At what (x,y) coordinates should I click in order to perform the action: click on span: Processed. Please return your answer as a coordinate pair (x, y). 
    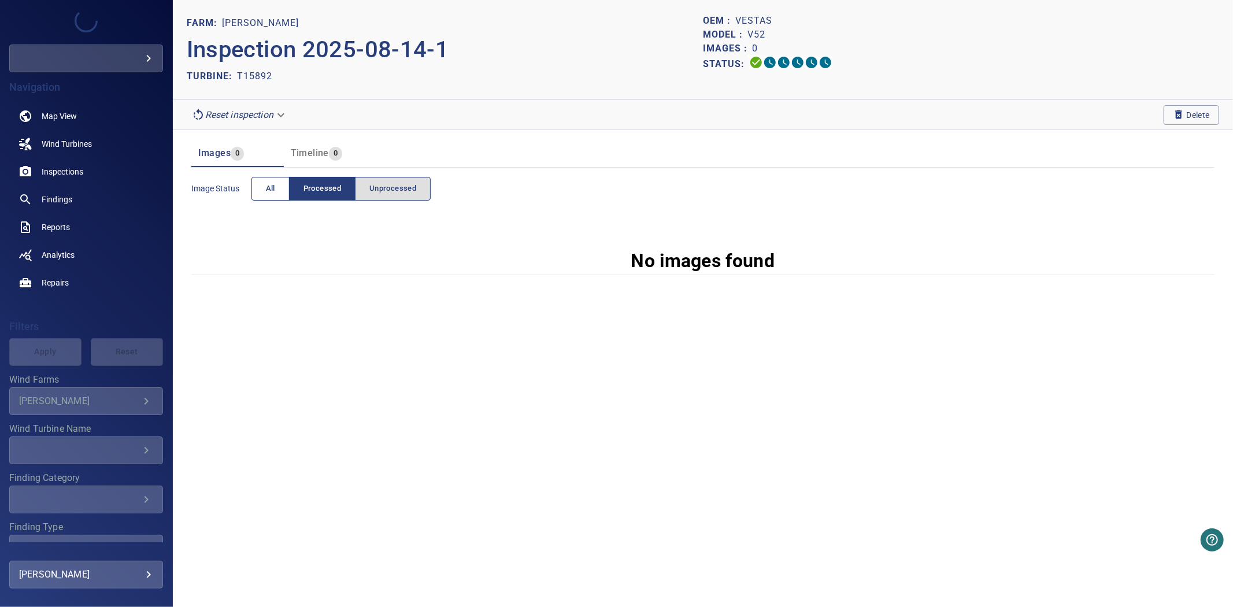
    Looking at the image, I should click on (322, 188).